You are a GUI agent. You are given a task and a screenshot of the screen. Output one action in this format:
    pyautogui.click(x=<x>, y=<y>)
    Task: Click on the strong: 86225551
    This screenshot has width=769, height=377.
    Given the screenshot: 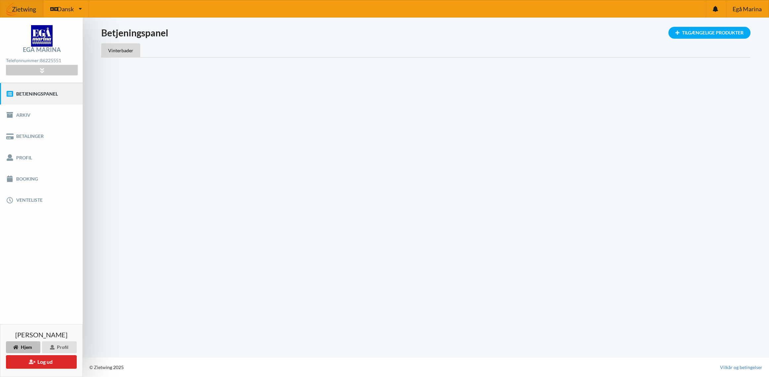 What is the action you would take?
    pyautogui.click(x=51, y=60)
    